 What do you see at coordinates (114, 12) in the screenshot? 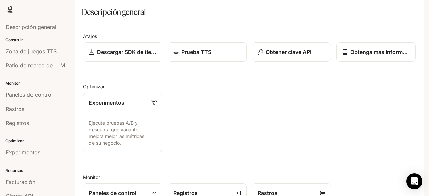
I see `font: Descripción general` at bounding box center [114, 12].